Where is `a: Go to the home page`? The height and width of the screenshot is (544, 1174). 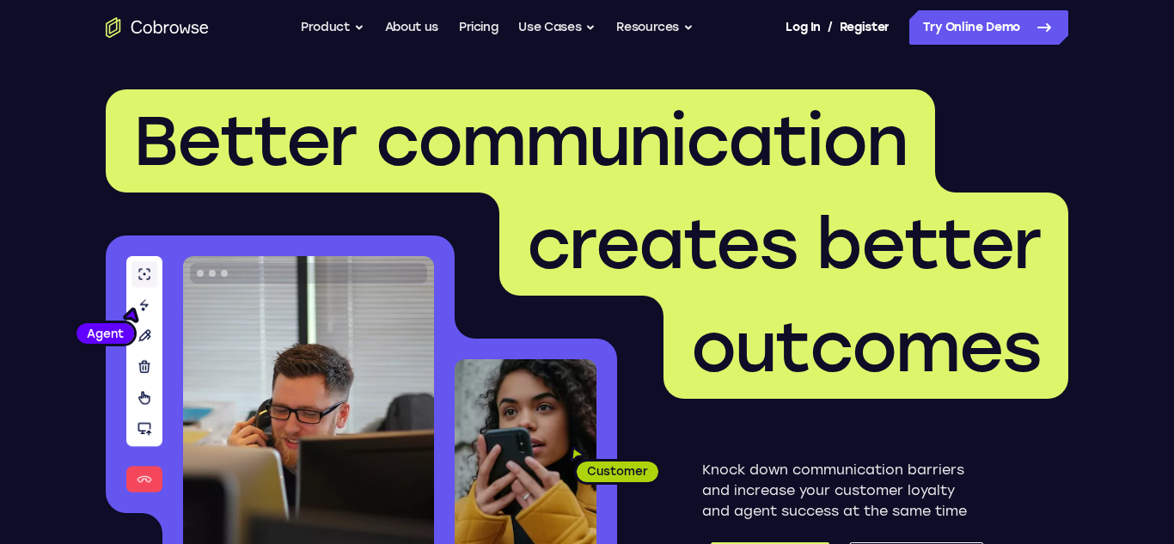
a: Go to the home page is located at coordinates (157, 27).